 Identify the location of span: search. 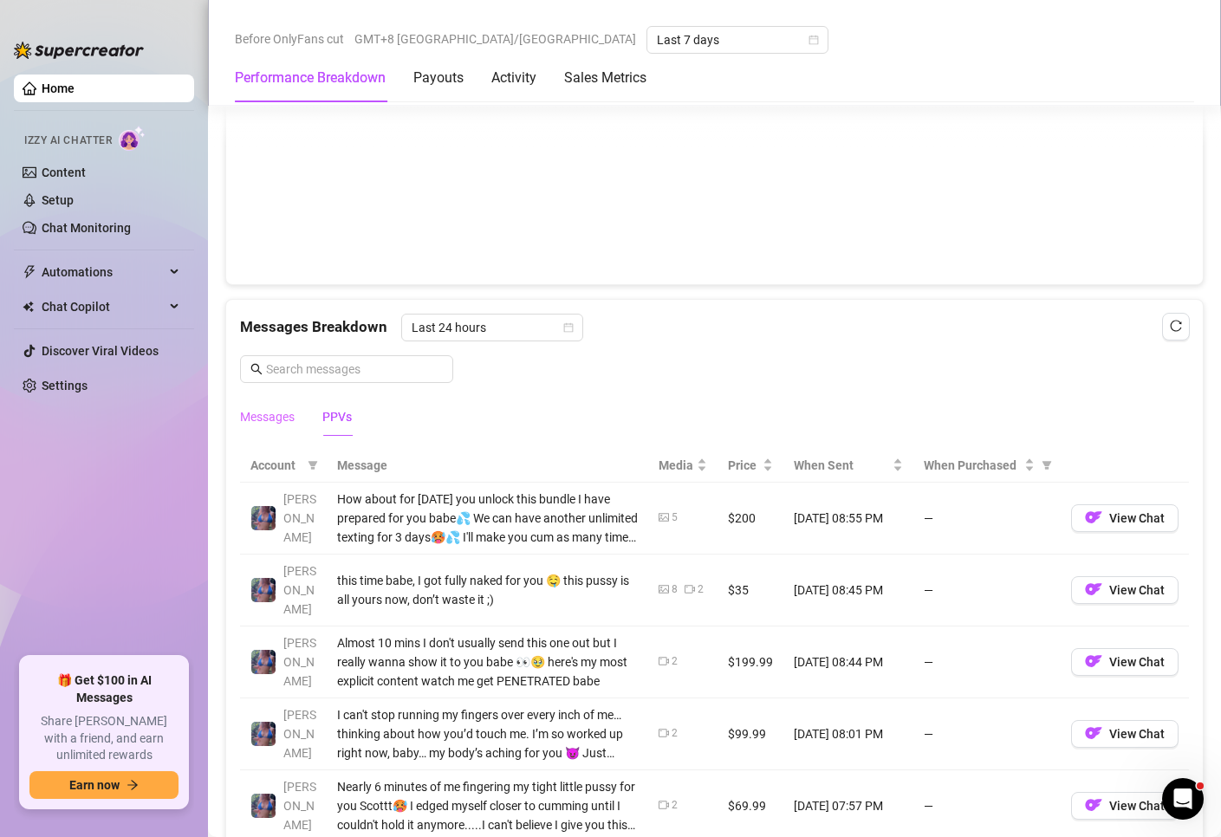
(257, 369).